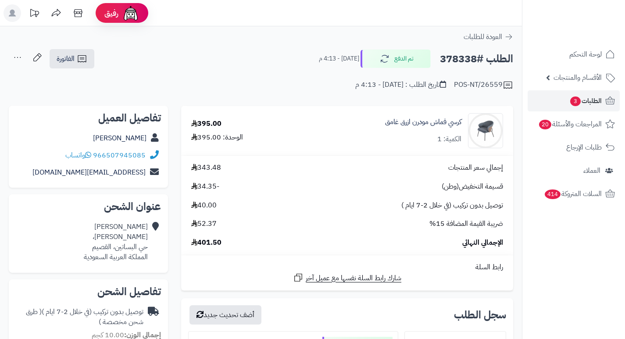 The height and width of the screenshot is (339, 625). I want to click on span: 3, so click(575, 101).